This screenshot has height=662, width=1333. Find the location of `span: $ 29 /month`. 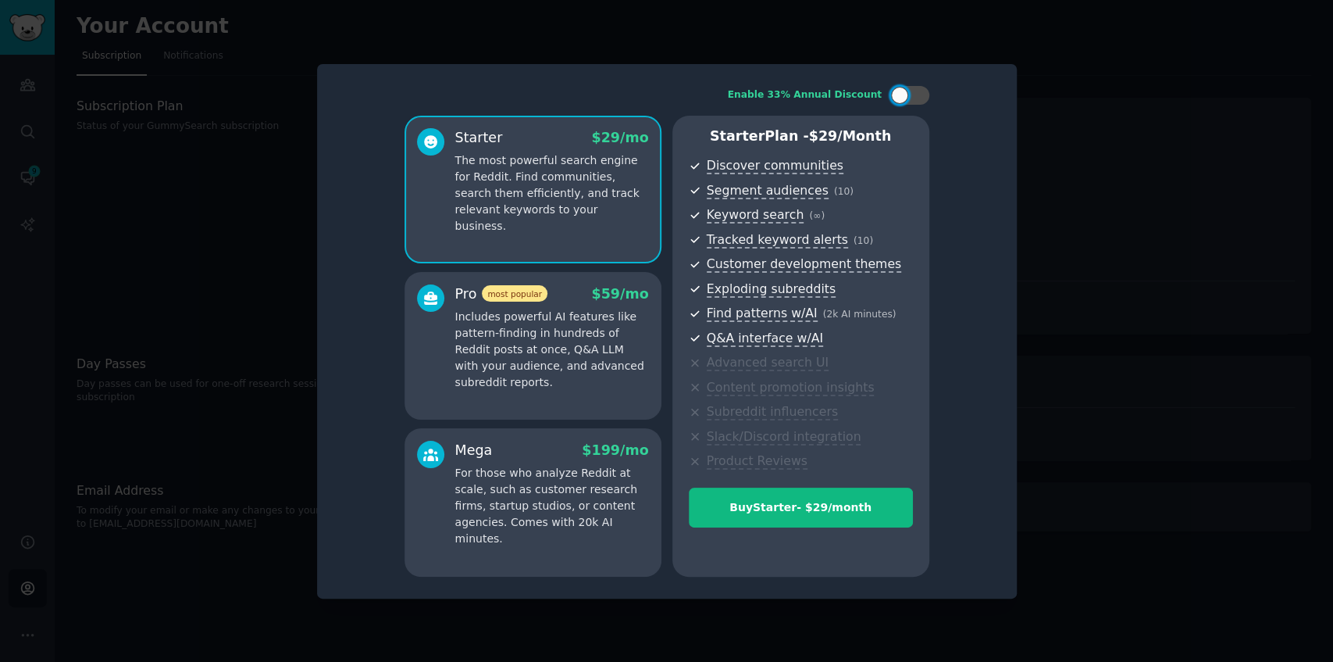

span: $ 29 /month is located at coordinates (851, 136).